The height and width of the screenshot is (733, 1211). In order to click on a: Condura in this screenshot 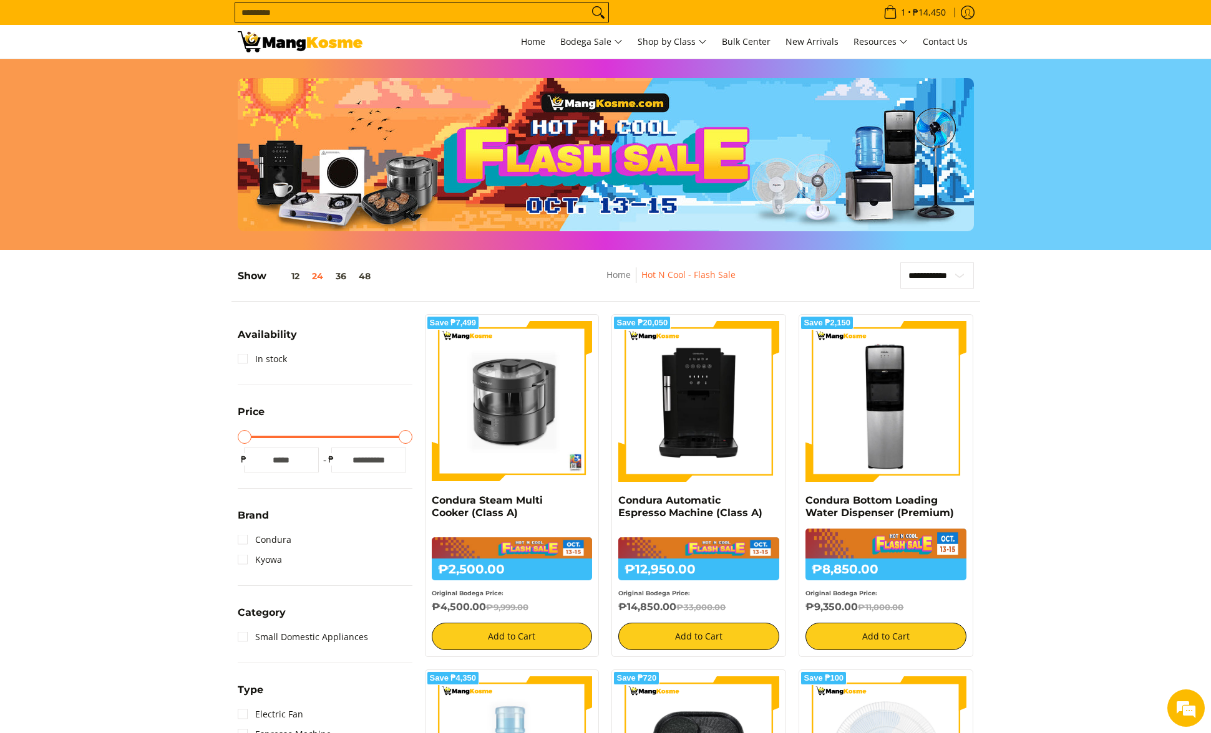, I will do `click(264, 540)`.